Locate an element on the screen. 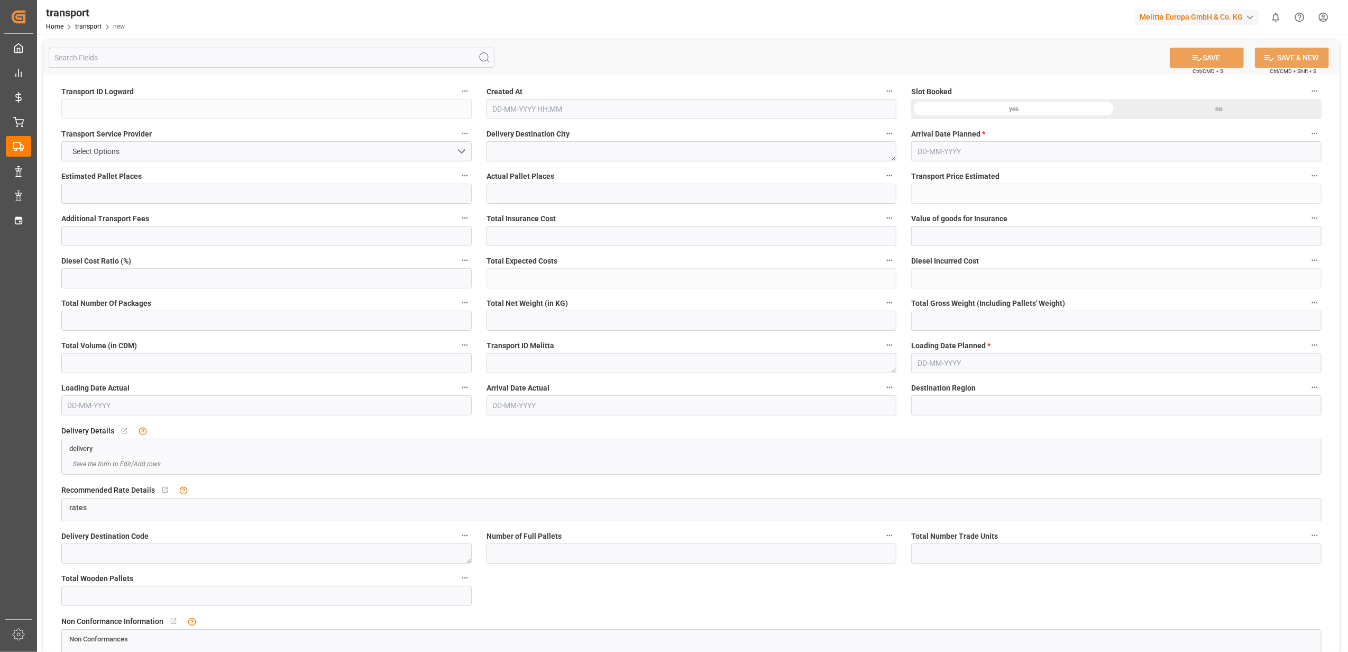 This screenshot has height=652, width=1348. span: Total Net Weight (in KG) is located at coordinates (527, 303).